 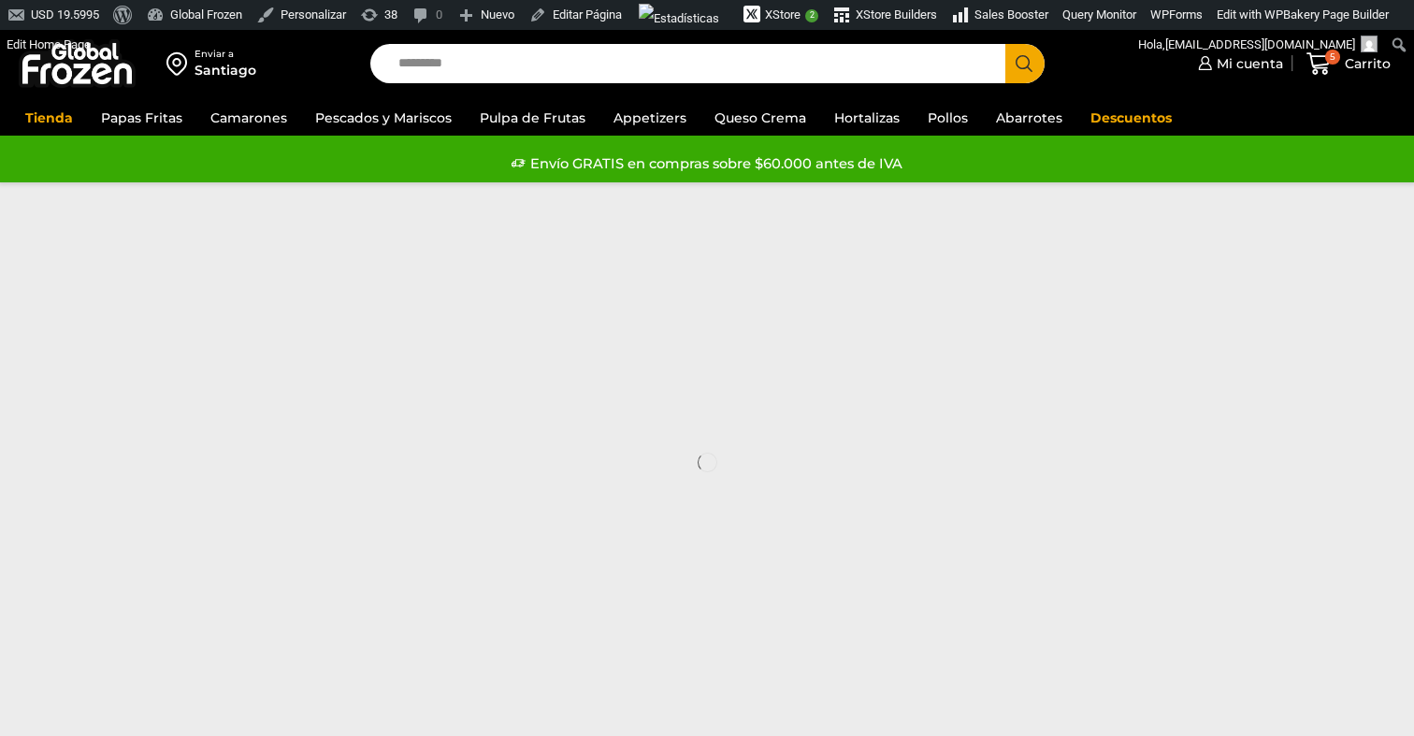 What do you see at coordinates (760, 118) in the screenshot?
I see `a: Queso Crema` at bounding box center [760, 118].